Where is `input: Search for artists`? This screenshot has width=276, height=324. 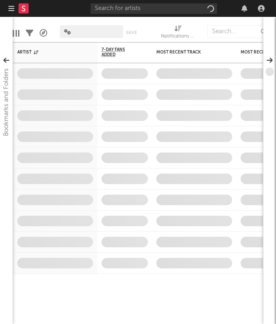
input: Search for artists is located at coordinates (154, 8).